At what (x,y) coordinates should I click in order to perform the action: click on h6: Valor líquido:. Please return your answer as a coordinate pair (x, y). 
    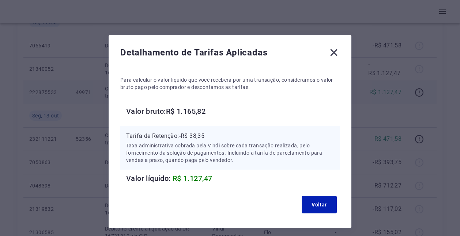
    Looking at the image, I should click on (233, 179).